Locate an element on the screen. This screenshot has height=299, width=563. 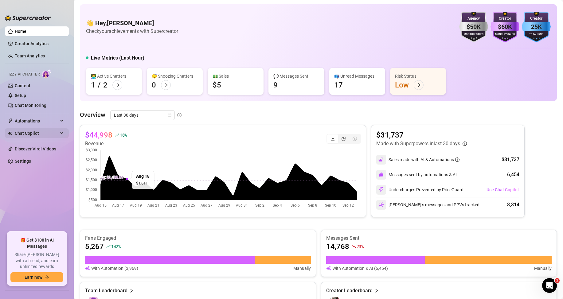
span: calendar is located at coordinates (170, 115).